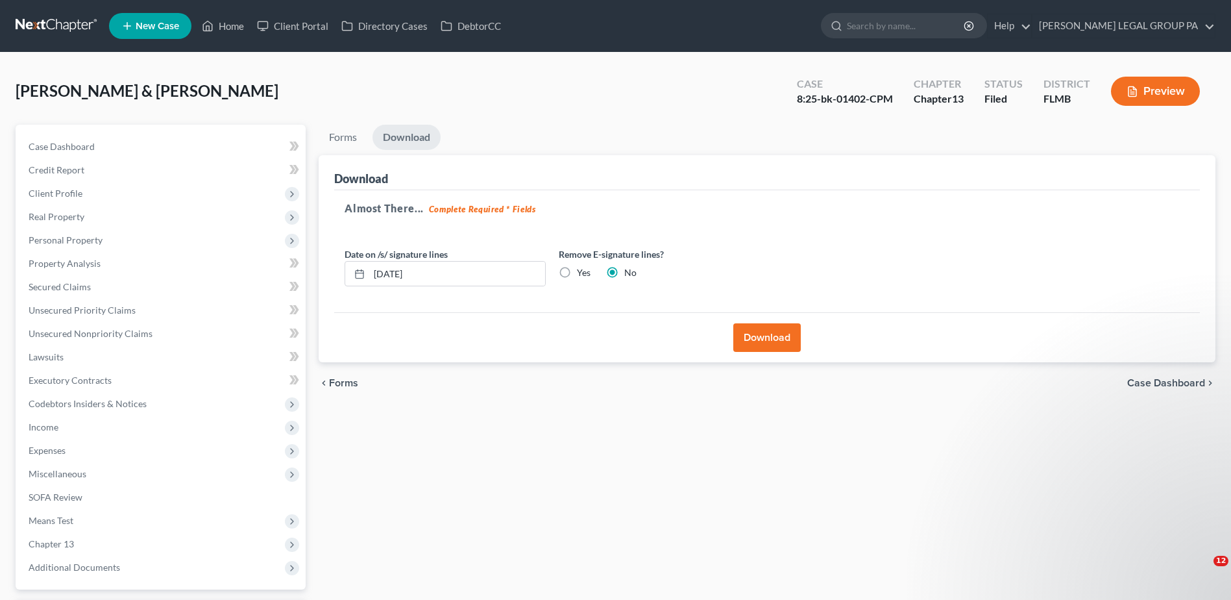 Image resolution: width=1231 pixels, height=600 pixels. What do you see at coordinates (162, 170) in the screenshot?
I see `a: Credit Report` at bounding box center [162, 170].